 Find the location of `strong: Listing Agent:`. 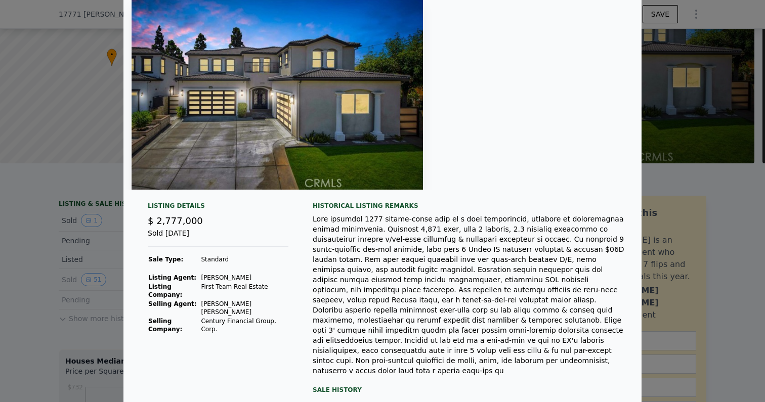

strong: Listing Agent: is located at coordinates (172, 278).